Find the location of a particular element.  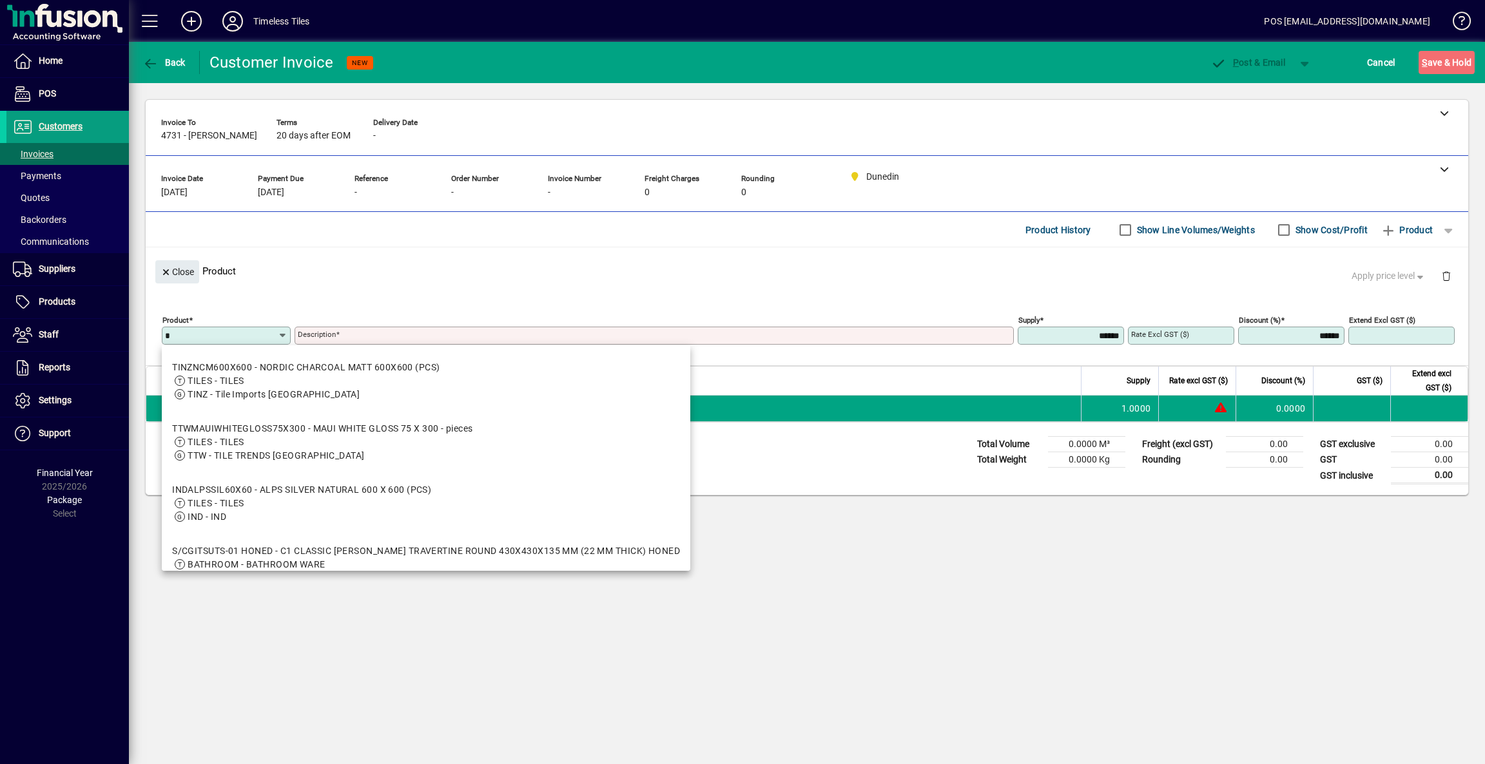

span: POS is located at coordinates (47, 93).